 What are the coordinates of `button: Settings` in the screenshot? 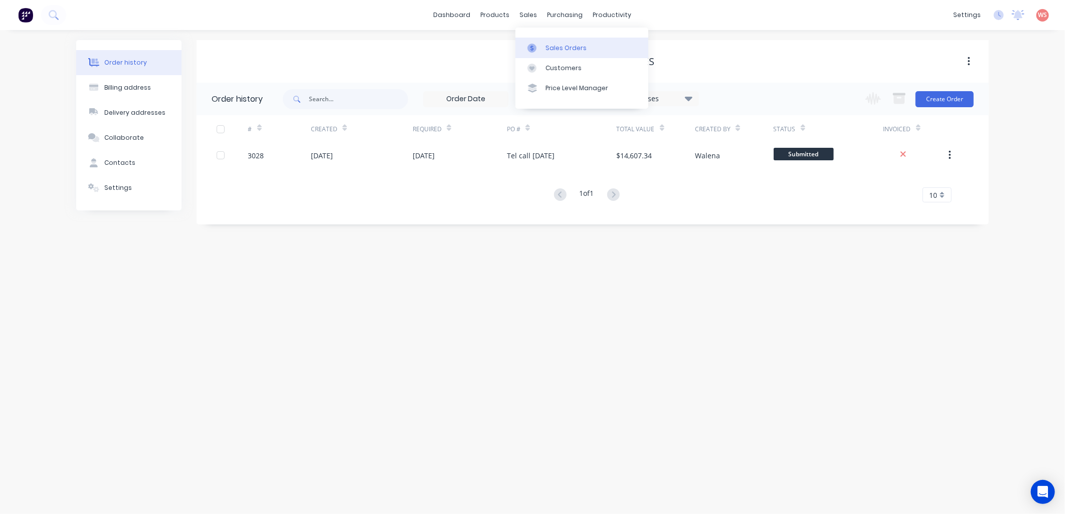 It's located at (129, 188).